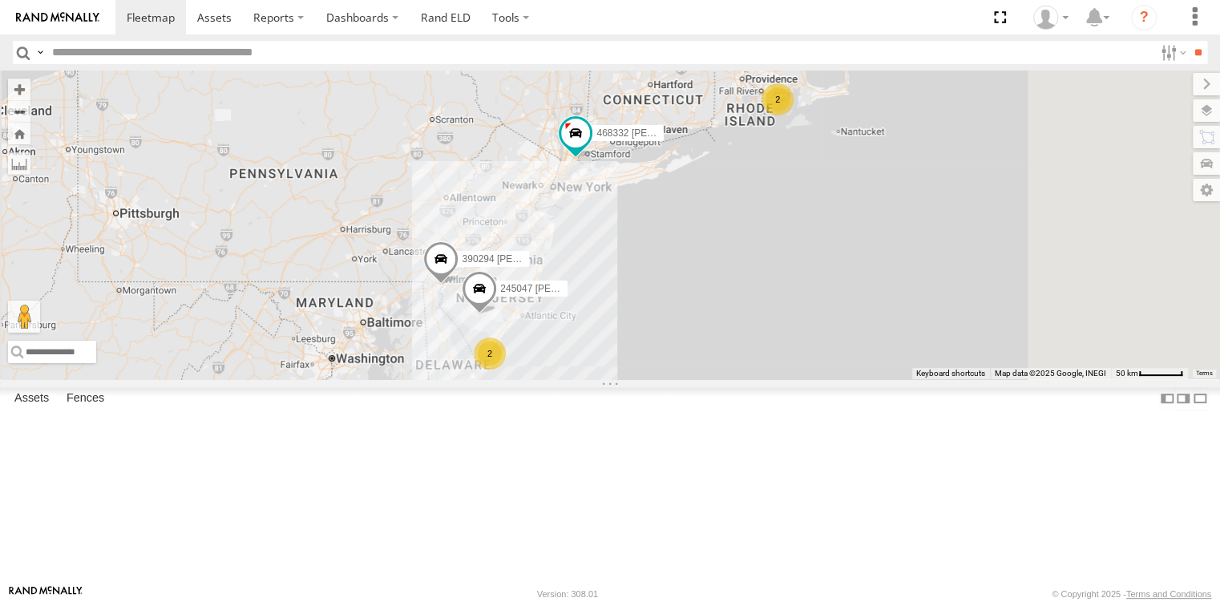 Image resolution: width=1220 pixels, height=602 pixels. I want to click on button: Map Scale: 50 km per 52 pixels, so click(1149, 373).